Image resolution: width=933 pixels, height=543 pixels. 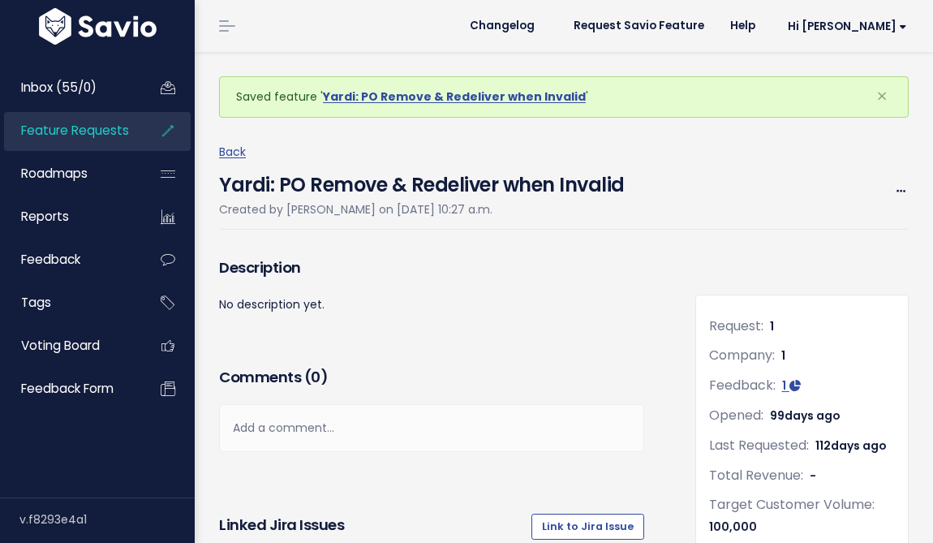 What do you see at coordinates (69, 217) in the screenshot?
I see `a: Reports` at bounding box center [69, 217].